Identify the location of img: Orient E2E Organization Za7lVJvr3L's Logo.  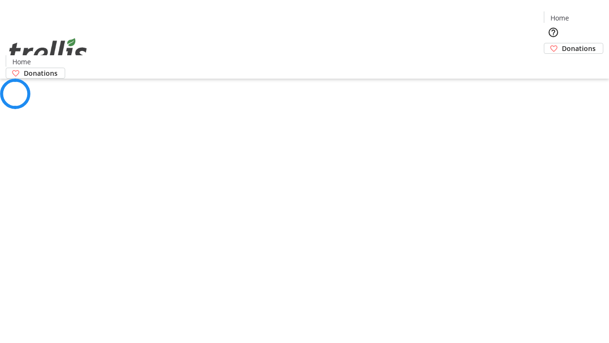
(48, 51).